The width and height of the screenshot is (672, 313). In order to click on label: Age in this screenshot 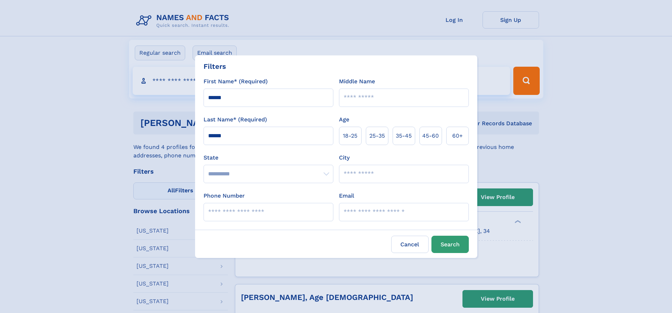, I will do `click(344, 120)`.